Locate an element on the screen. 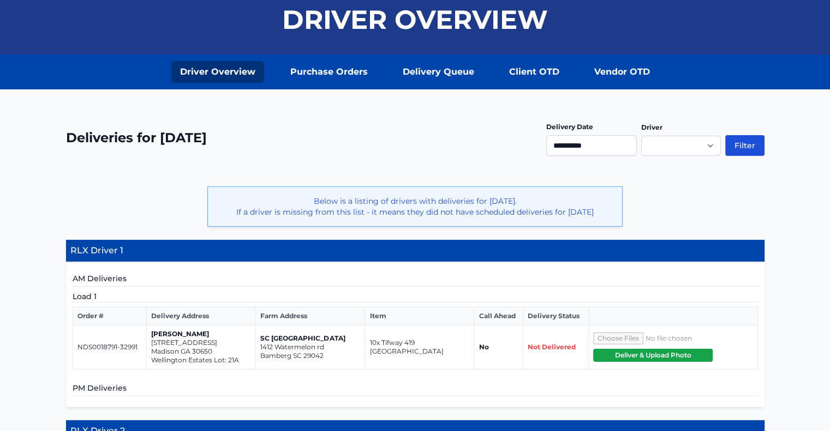 The width and height of the screenshot is (830, 431). p: Bamberg SC 29042 is located at coordinates (310, 356).